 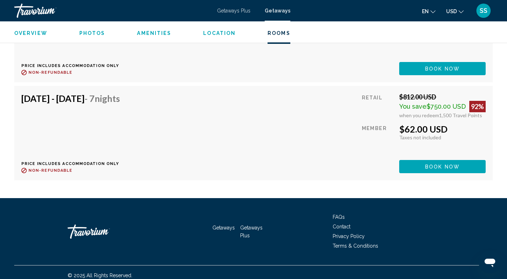 I want to click on span: 1,500 Travel Points, so click(x=461, y=115).